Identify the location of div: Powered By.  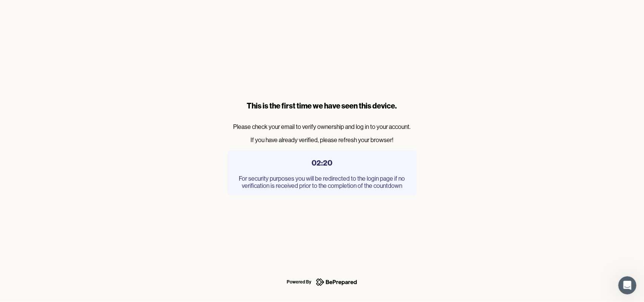
(299, 282).